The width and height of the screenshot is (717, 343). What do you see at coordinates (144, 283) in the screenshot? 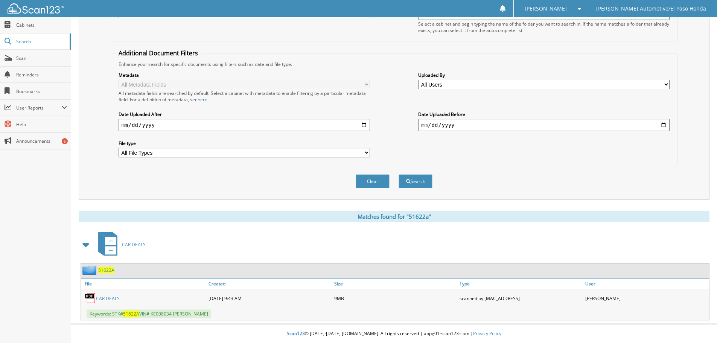
I see `a: File` at bounding box center [144, 283].